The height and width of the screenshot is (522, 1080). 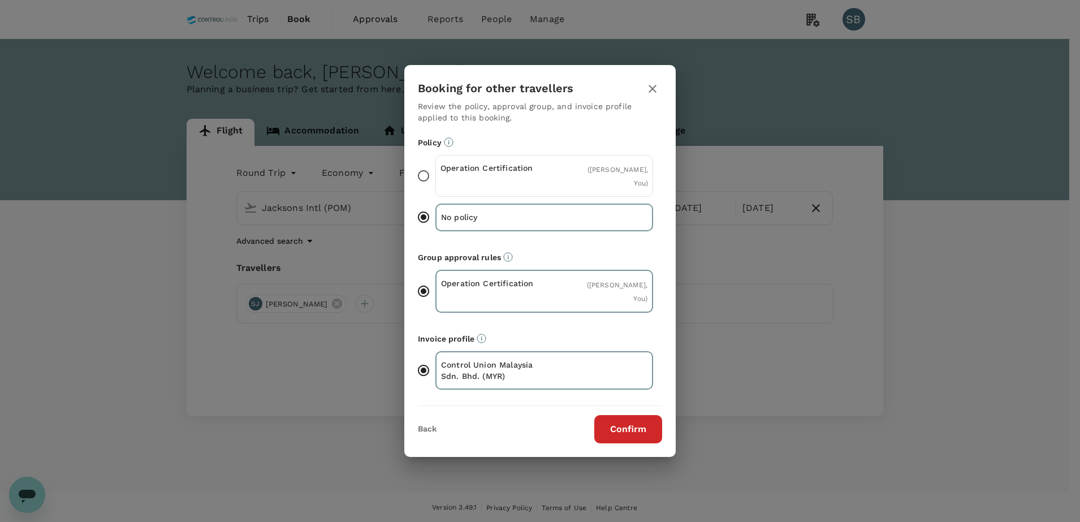 I want to click on h3: Booking for other travellers, so click(x=495, y=88).